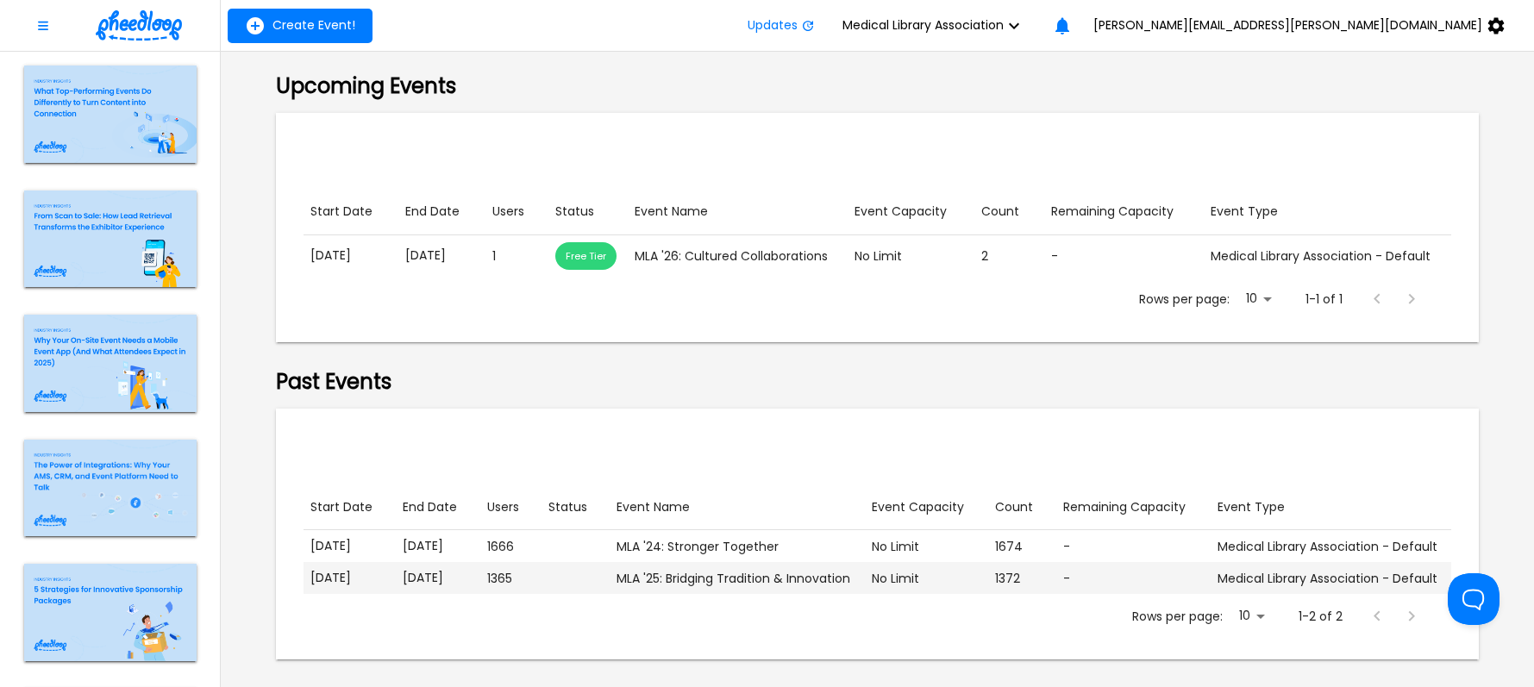 The height and width of the screenshot is (687, 1534). I want to click on div: 1674, so click(1022, 547).